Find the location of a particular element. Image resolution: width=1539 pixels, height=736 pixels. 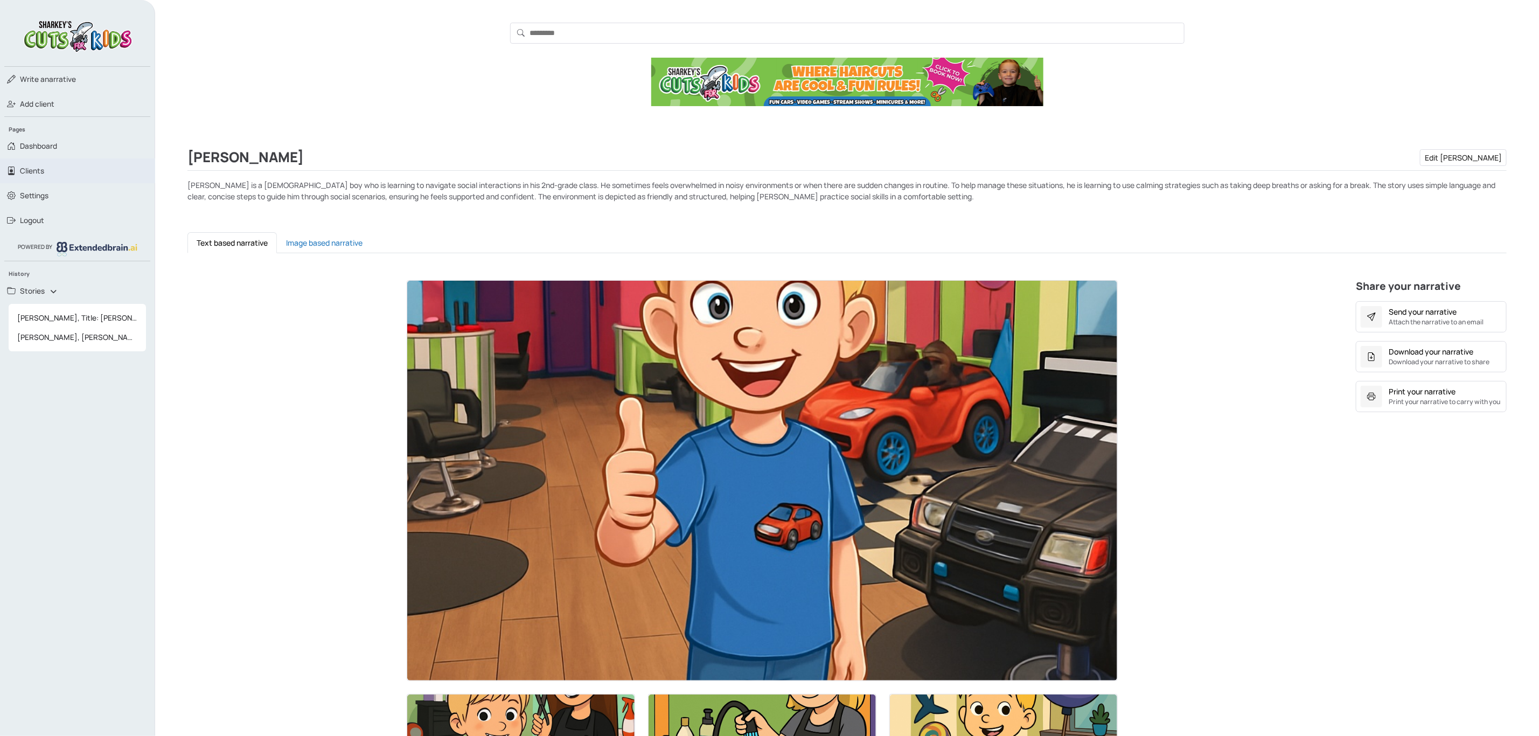

span: Write a is located at coordinates (32, 79).